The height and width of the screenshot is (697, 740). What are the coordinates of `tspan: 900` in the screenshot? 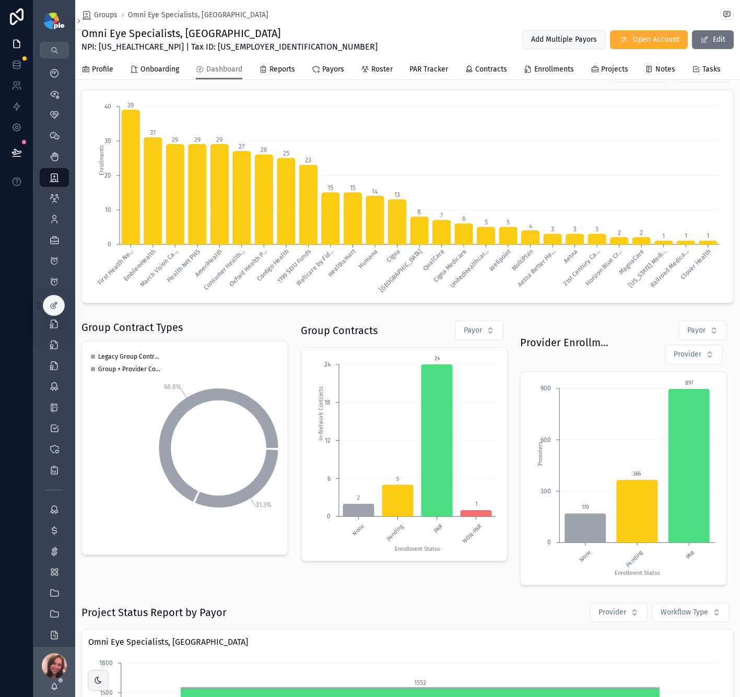 It's located at (545, 388).